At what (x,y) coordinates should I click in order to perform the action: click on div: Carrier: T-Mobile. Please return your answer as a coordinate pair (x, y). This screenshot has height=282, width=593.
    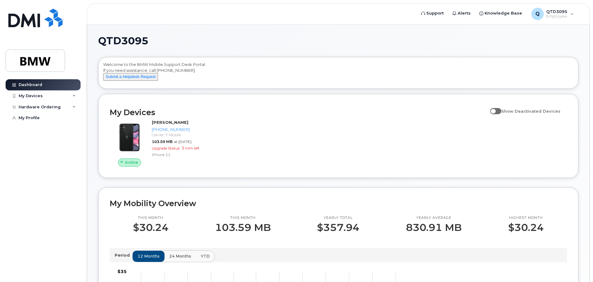
    Looking at the image, I should click on (184, 135).